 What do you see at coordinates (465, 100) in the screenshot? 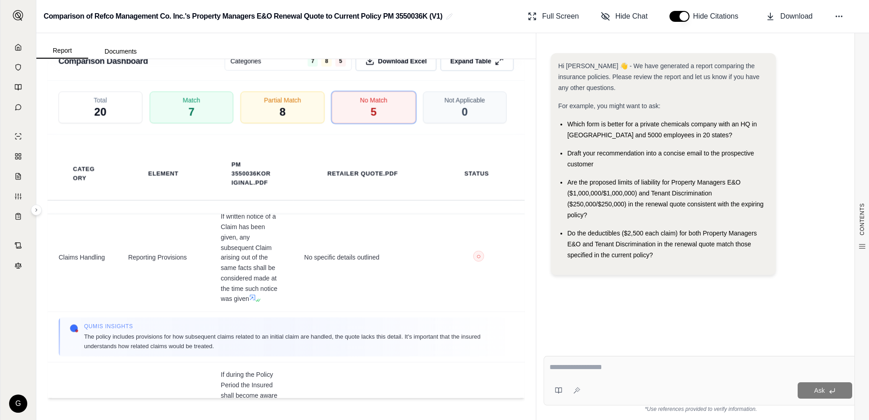
I see `span: Not Applicable` at bounding box center [465, 100].